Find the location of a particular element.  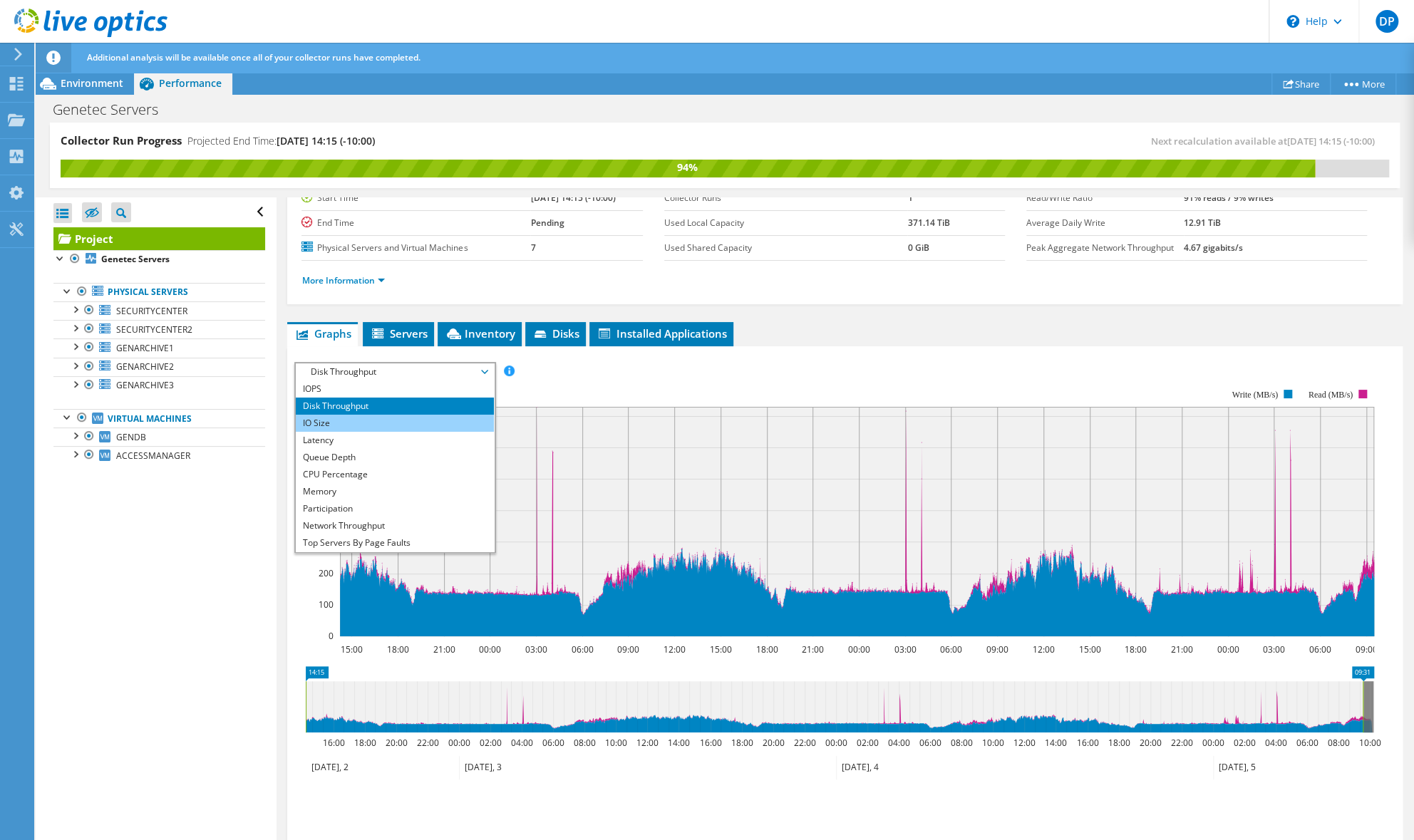

li: IOPS is located at coordinates (394, 389).